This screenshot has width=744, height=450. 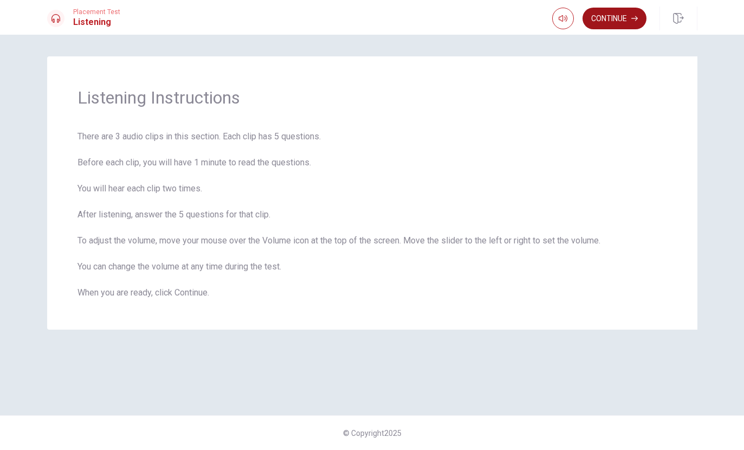 What do you see at coordinates (96, 22) in the screenshot?
I see `h1: Listening` at bounding box center [96, 22].